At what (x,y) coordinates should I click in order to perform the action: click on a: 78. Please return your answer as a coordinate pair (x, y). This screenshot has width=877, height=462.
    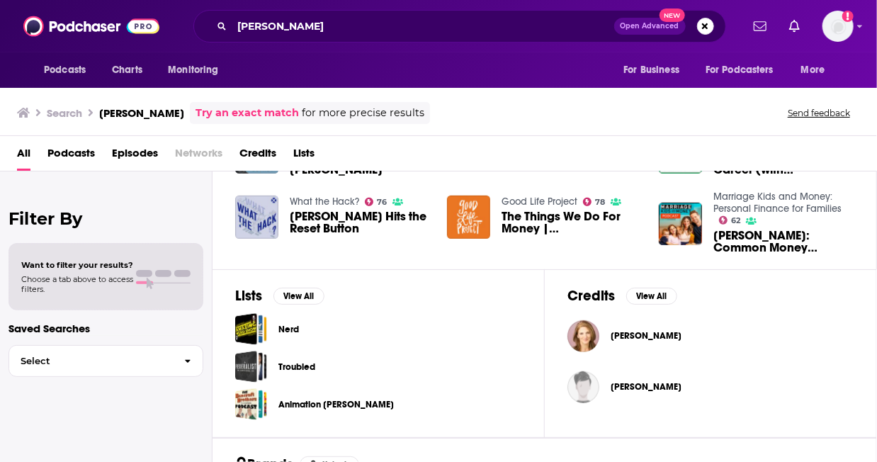
    Looking at the image, I should click on (594, 202).